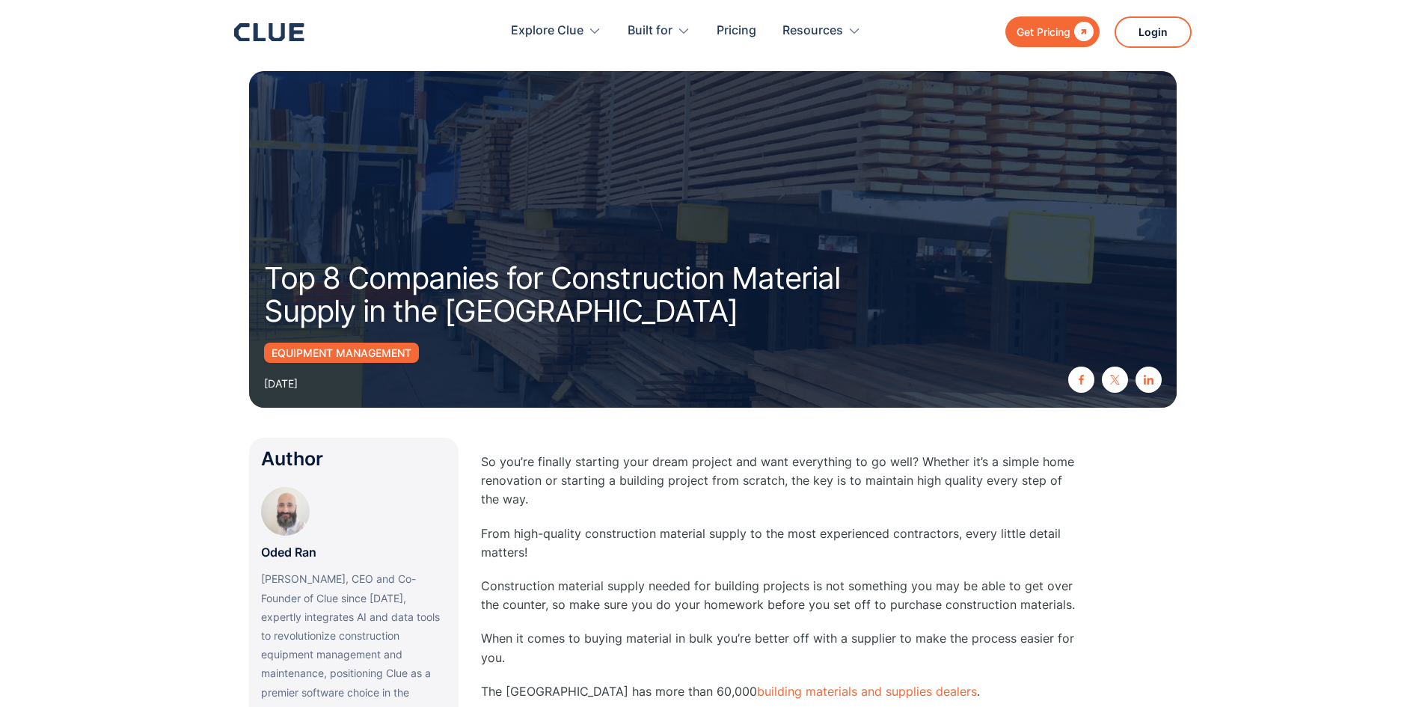 The width and height of the screenshot is (1425, 707). Describe the element at coordinates (780, 595) in the screenshot. I see `p: Construction material supply needed for building projects is not something you may be able to get...` at that location.